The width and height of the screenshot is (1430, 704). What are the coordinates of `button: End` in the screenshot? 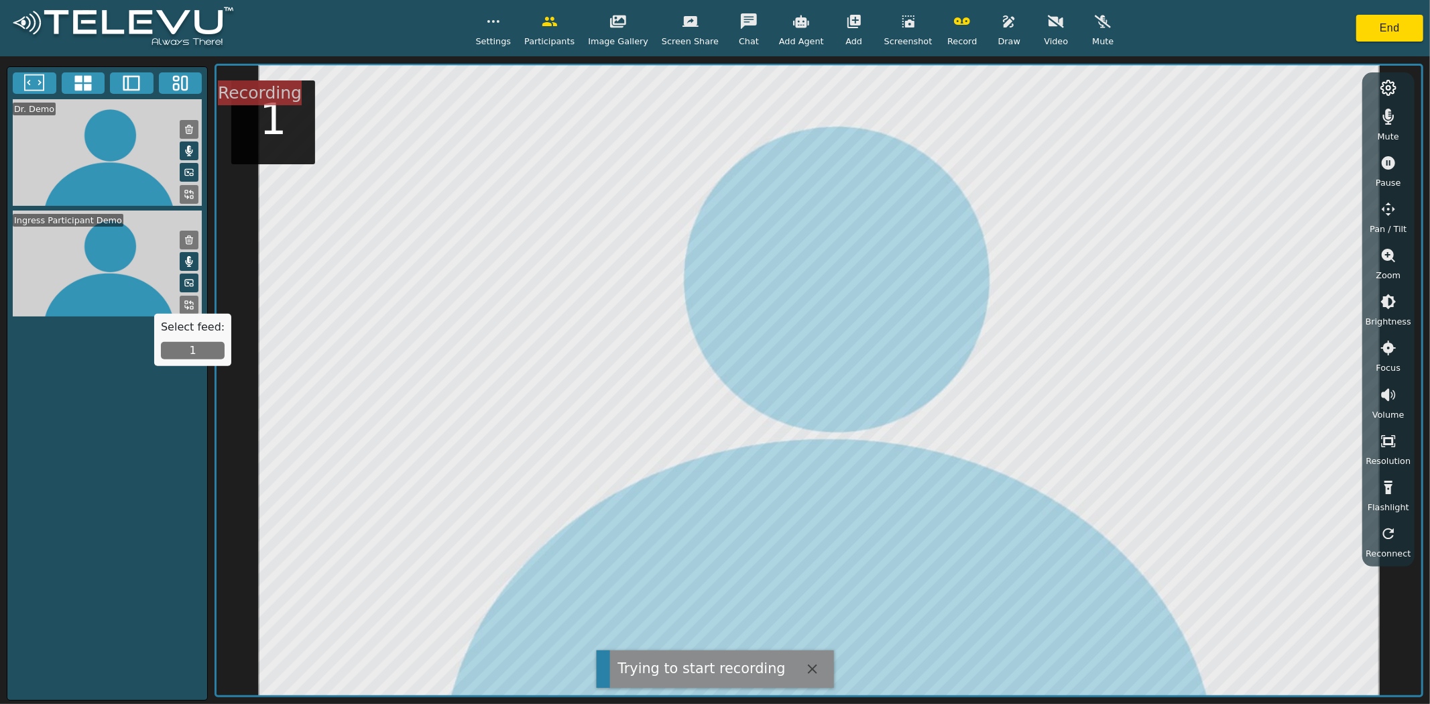 It's located at (1390, 28).